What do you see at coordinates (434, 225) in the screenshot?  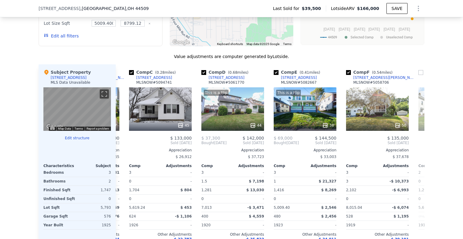 I see `div: 1917` at bounding box center [434, 225].